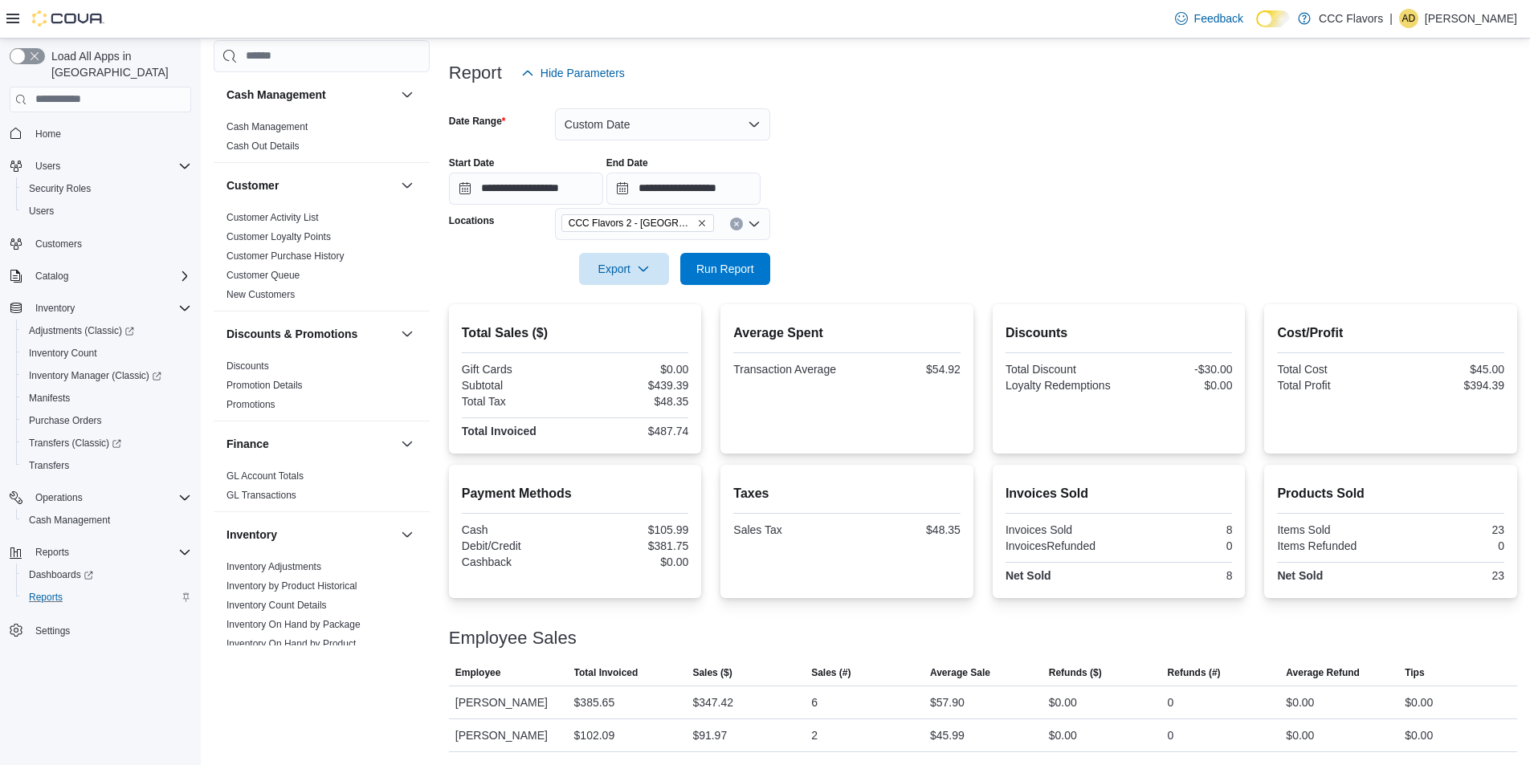 This screenshot has height=765, width=1530. I want to click on span: Settings, so click(110, 630).